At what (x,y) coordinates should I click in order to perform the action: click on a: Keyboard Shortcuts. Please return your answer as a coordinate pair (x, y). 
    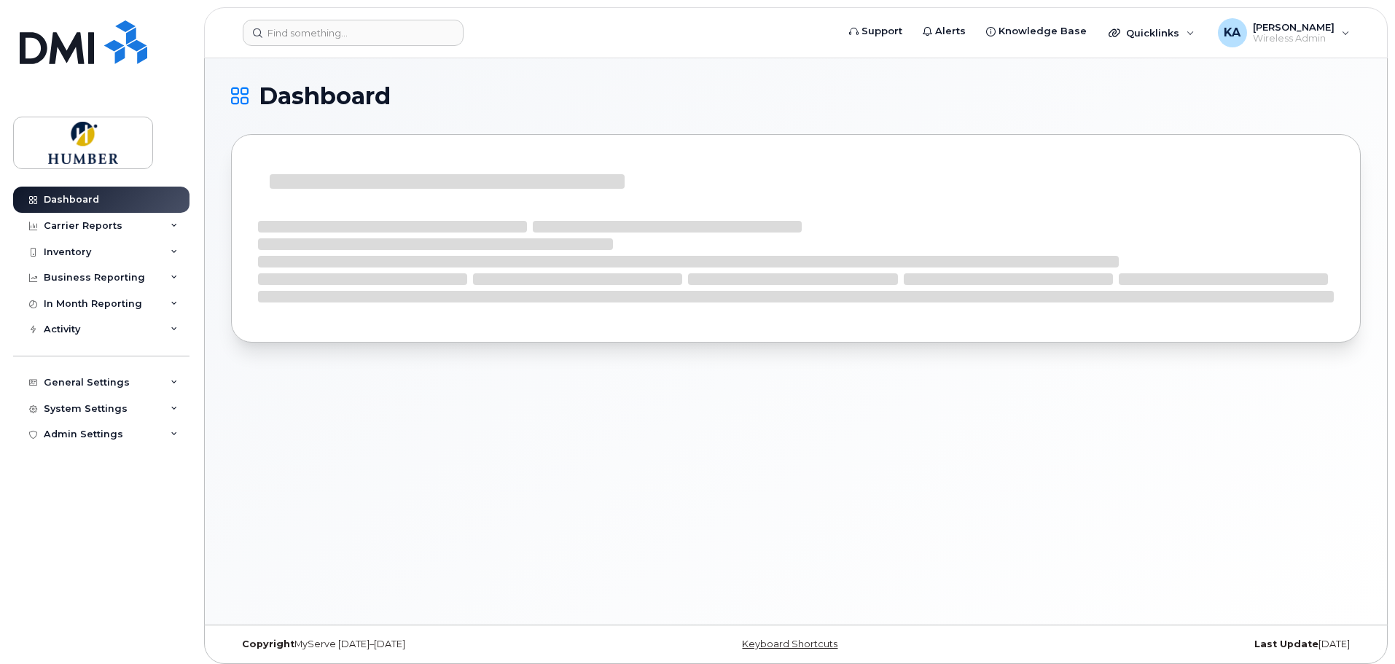
    Looking at the image, I should click on (789, 644).